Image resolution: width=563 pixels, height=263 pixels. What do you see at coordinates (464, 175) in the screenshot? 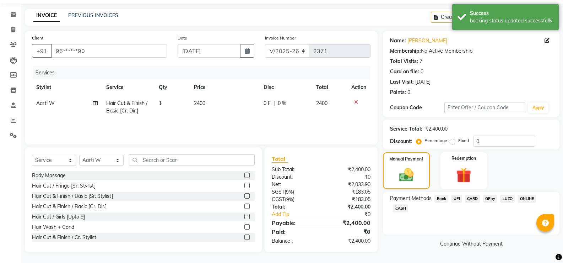
I see `img: _gift.svg` at bounding box center [464, 175].